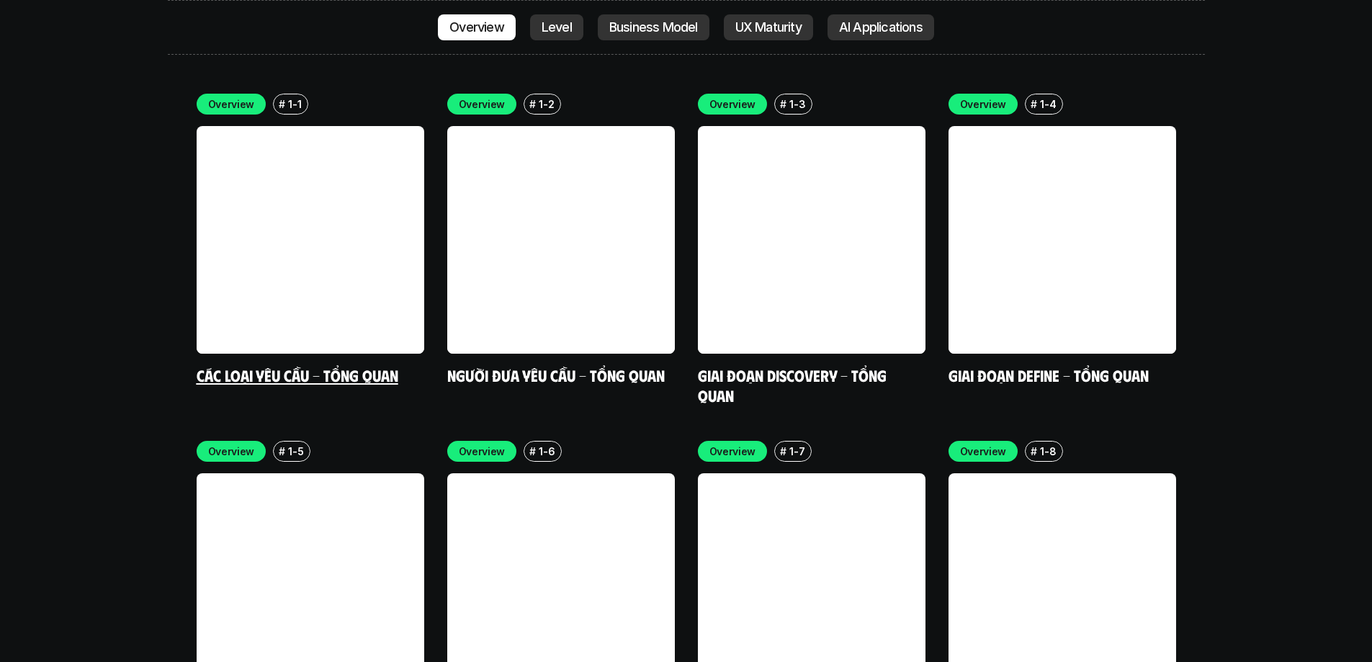 This screenshot has height=662, width=1372. What do you see at coordinates (1048, 104) in the screenshot?
I see `p: 1-4` at bounding box center [1048, 104].